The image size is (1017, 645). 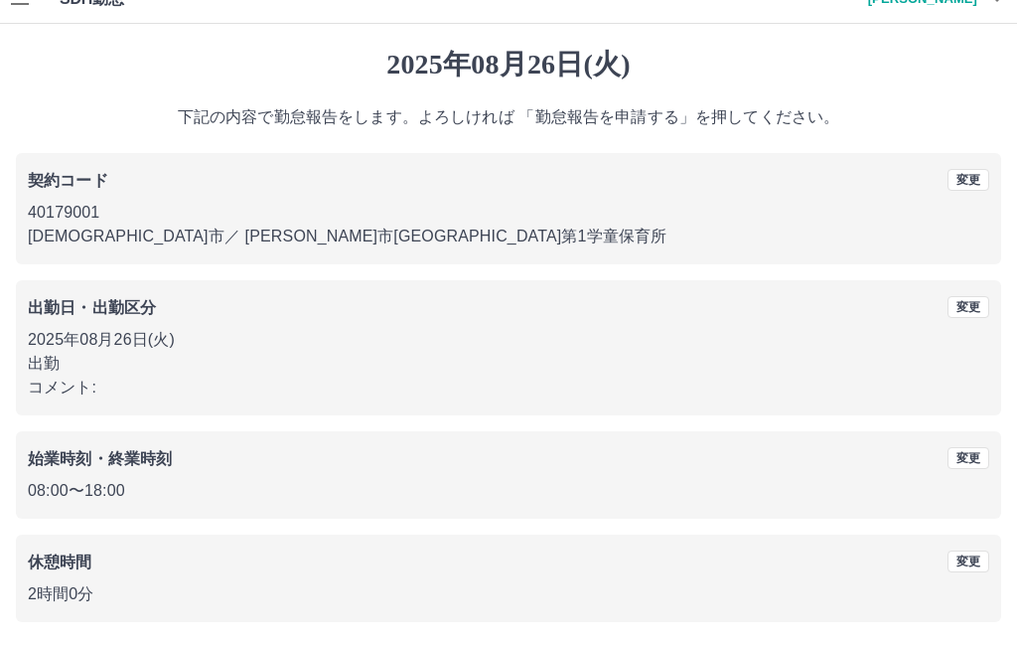 What do you see at coordinates (509, 594) in the screenshot?
I see `p: 2時間0分` at bounding box center [509, 594].